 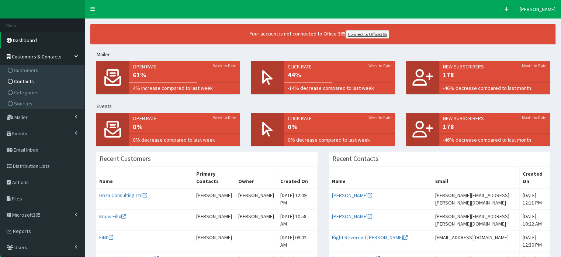 What do you see at coordinates (355, 158) in the screenshot?
I see `h3: Recent Contacts` at bounding box center [355, 158].